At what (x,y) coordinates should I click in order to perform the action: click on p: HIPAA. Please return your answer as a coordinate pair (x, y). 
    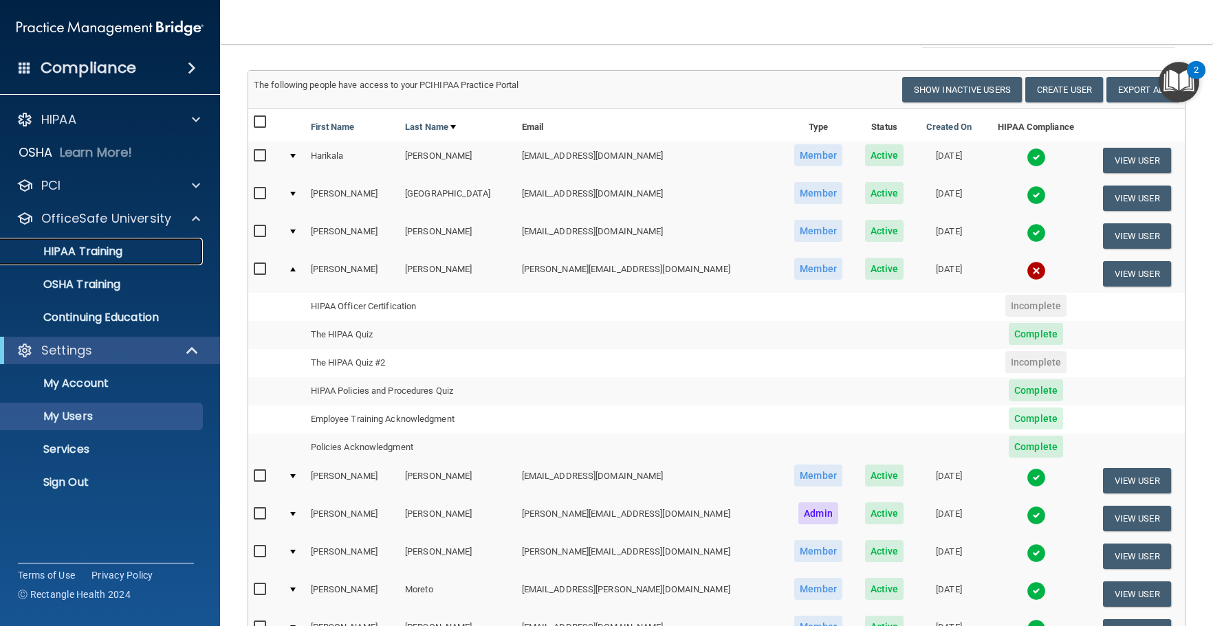
    Looking at the image, I should click on (58, 120).